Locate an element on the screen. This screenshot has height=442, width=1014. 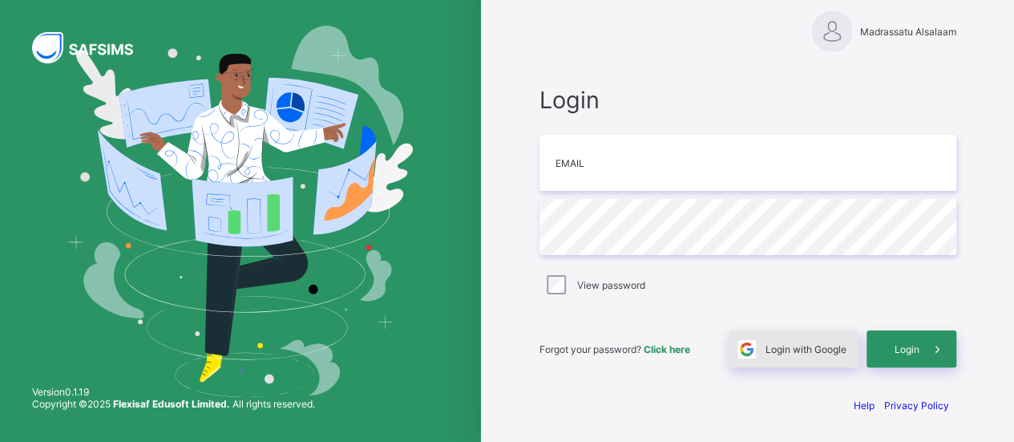
span: Click here is located at coordinates (667, 349).